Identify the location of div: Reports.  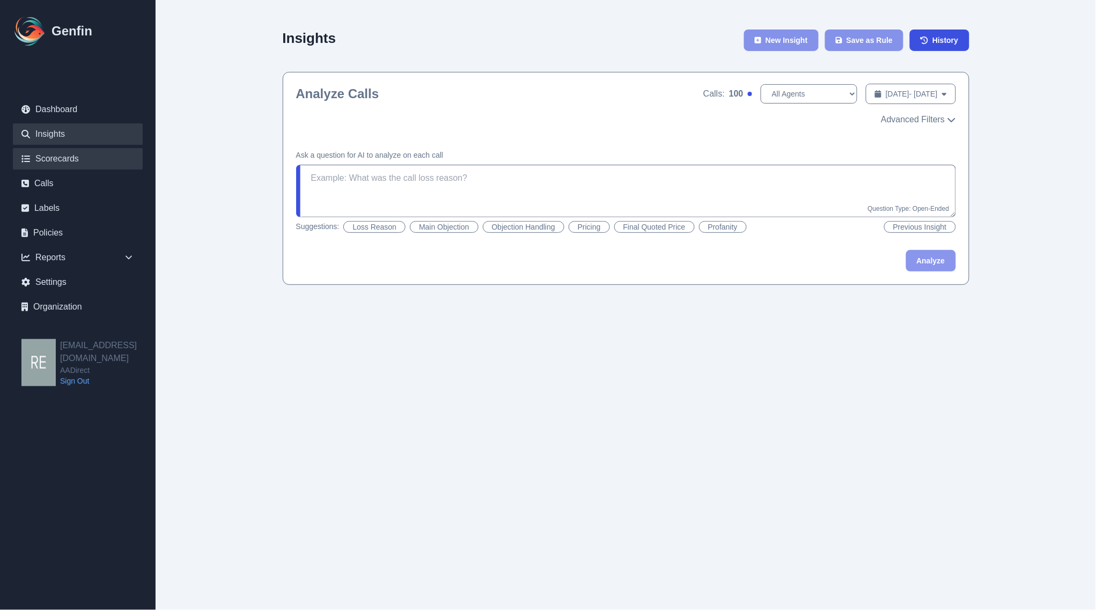
(78, 257).